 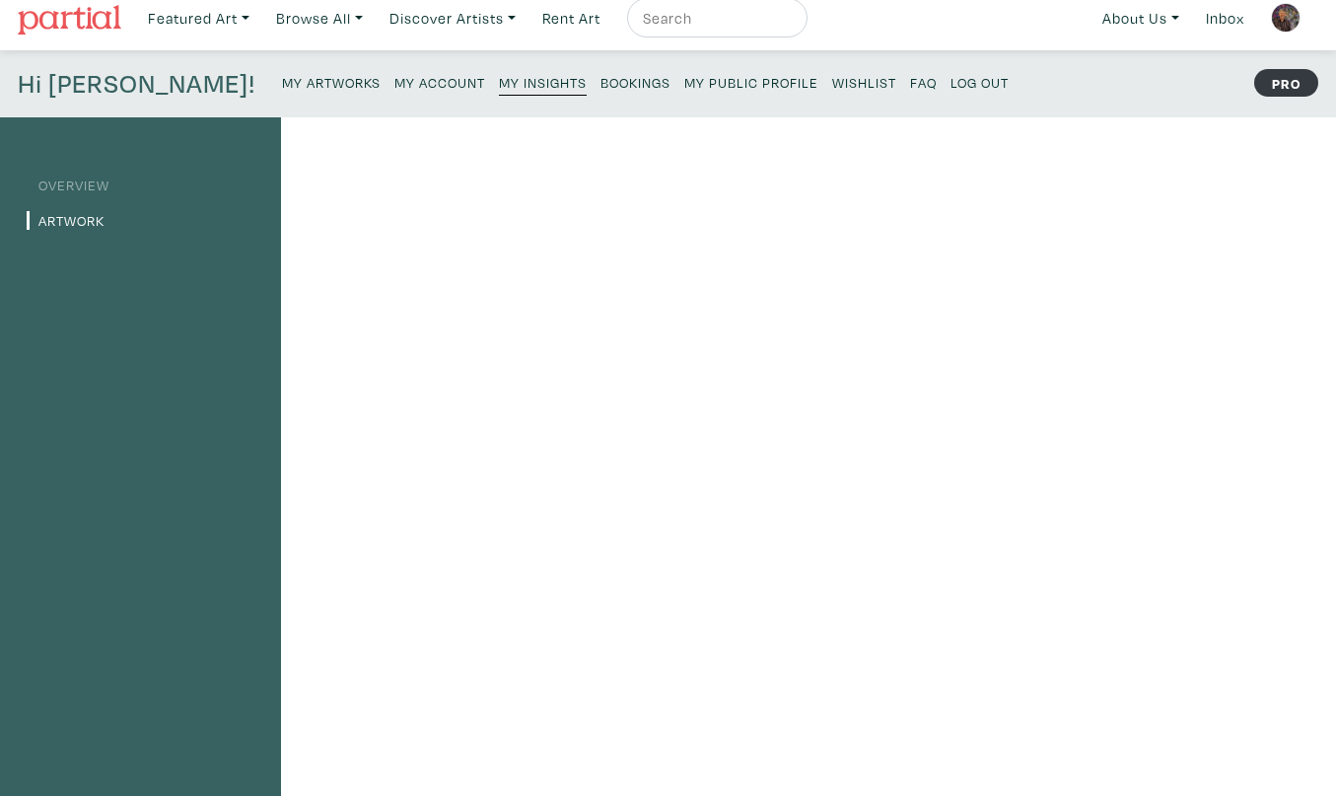 What do you see at coordinates (1286, 18) in the screenshot?
I see `img: phpThumb.php` at bounding box center [1286, 18].